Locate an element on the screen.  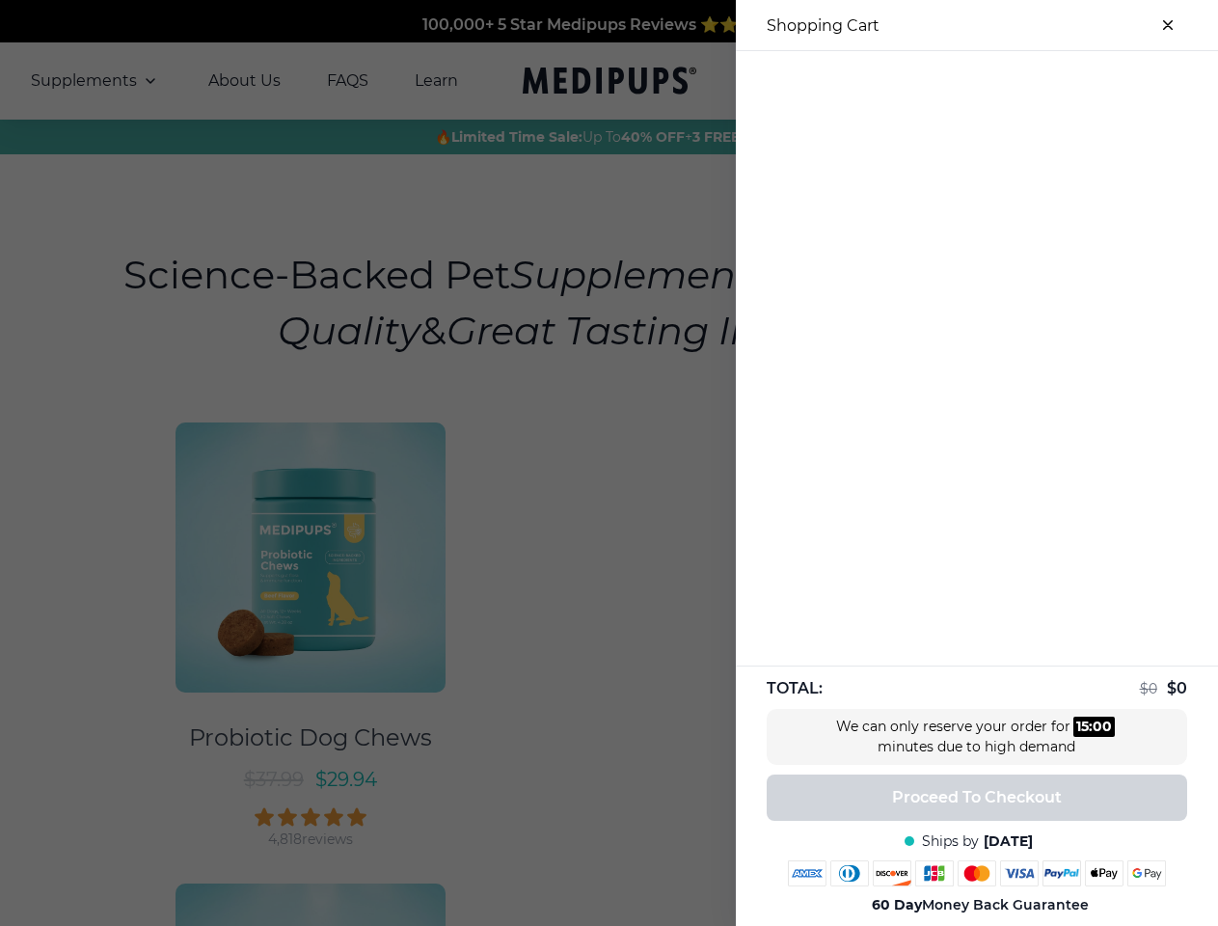
button: close-cart is located at coordinates (1168, 25).